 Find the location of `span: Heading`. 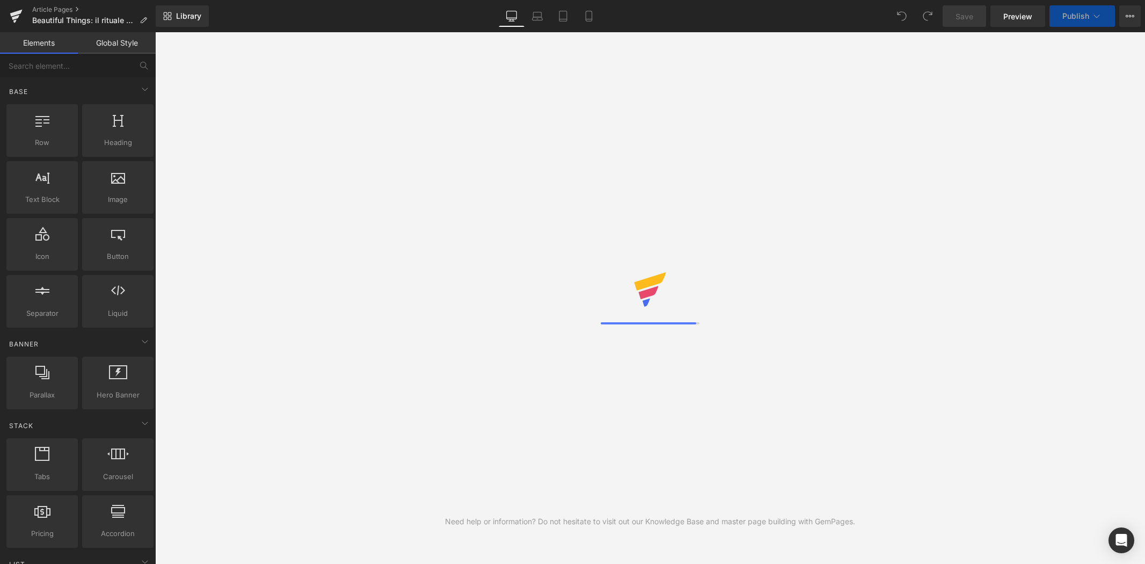

span: Heading is located at coordinates (118, 142).